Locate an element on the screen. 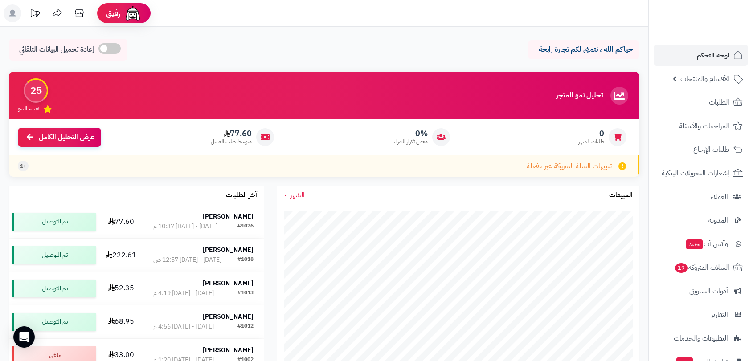 The width and height of the screenshot is (753, 361). span: متوسط طلب العميل is located at coordinates (231, 142).